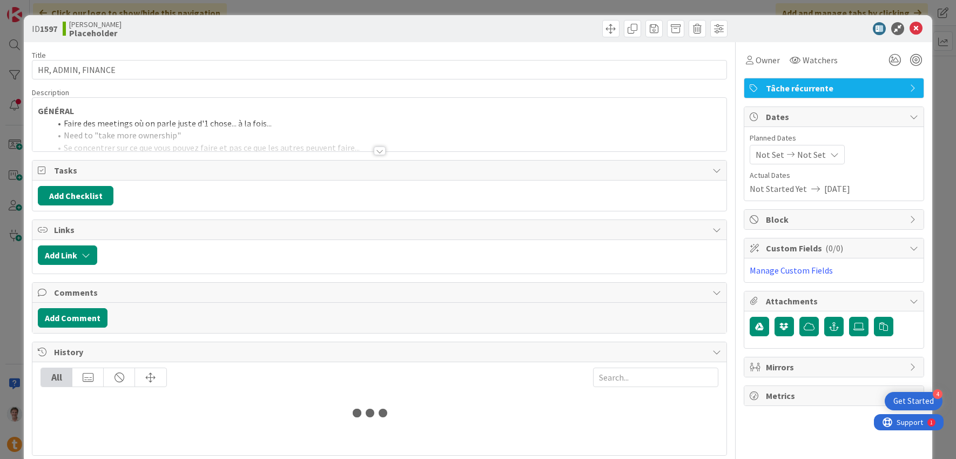  Describe the element at coordinates (768, 60) in the screenshot. I see `span: Owner` at that location.